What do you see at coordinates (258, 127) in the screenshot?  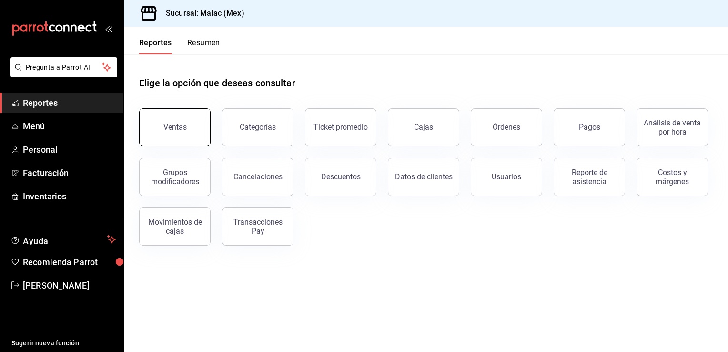 I see `button: Categorías` at bounding box center [258, 127].